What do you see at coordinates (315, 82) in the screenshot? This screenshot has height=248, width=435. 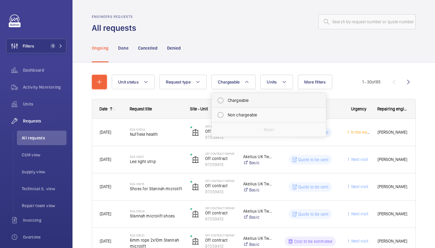 I see `button: More filters` at bounding box center [315, 82].